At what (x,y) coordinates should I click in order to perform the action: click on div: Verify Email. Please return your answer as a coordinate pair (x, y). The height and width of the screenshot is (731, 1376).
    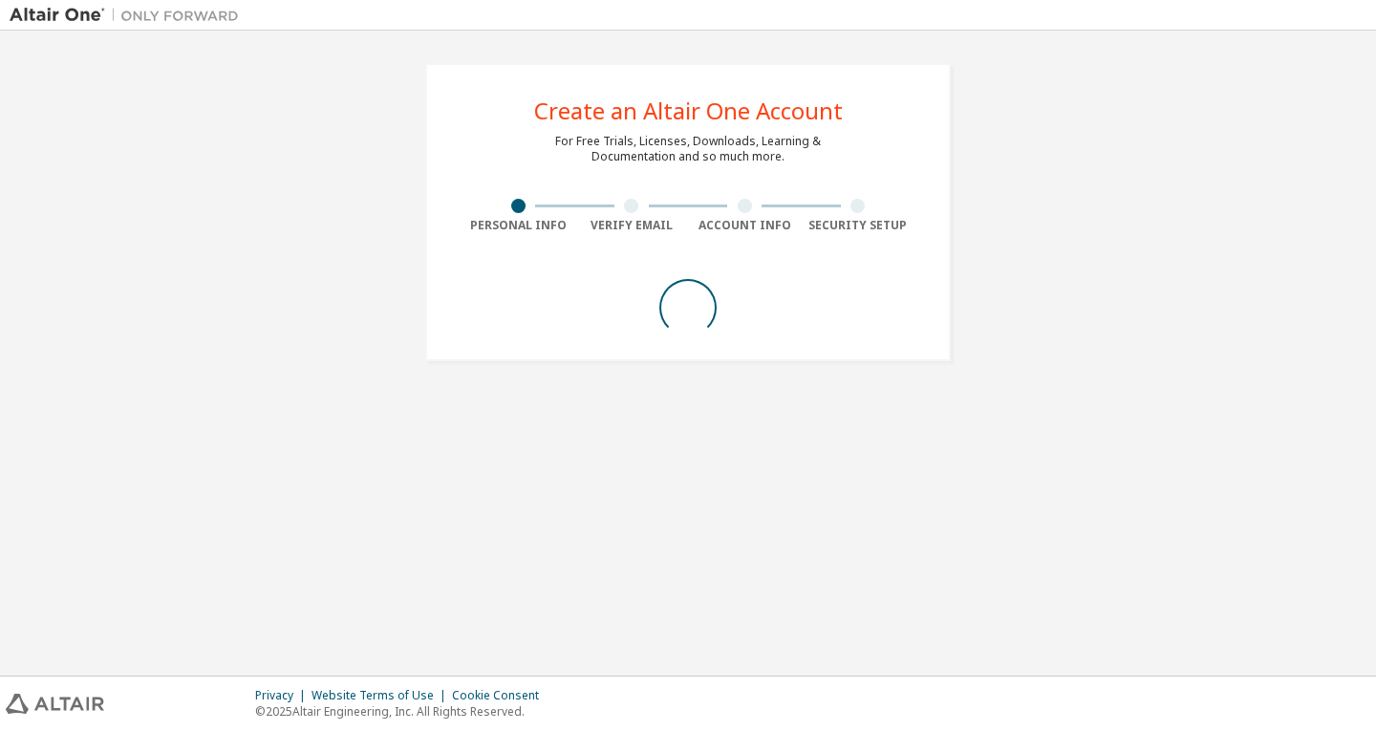
    Looking at the image, I should click on (632, 225).